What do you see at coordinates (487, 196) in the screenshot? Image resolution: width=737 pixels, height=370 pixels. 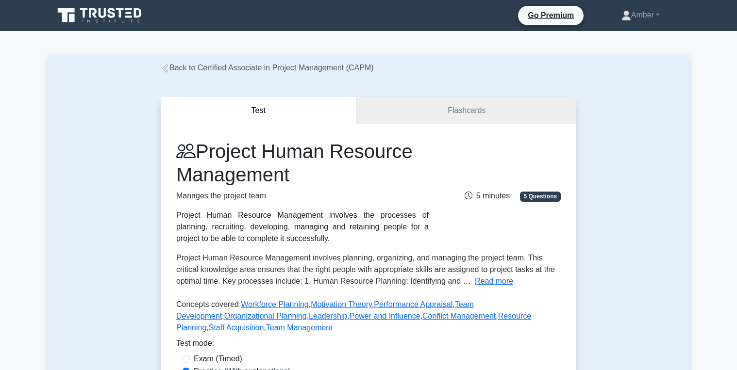 I see `span: 5 minutes` at bounding box center [487, 196].